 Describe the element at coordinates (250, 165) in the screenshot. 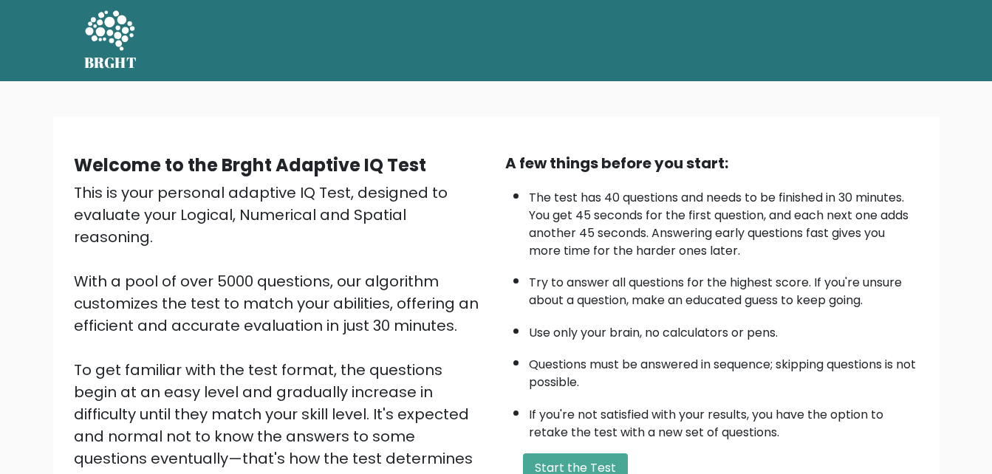

I see `b: Welcome to the Brght Adaptive IQ Test` at that location.